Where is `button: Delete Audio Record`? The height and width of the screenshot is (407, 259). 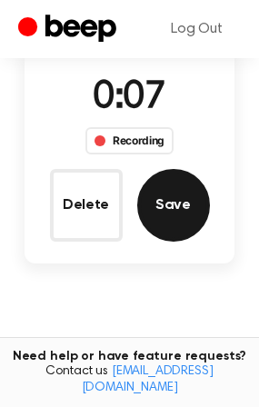 button: Delete Audio Record is located at coordinates (86, 205).